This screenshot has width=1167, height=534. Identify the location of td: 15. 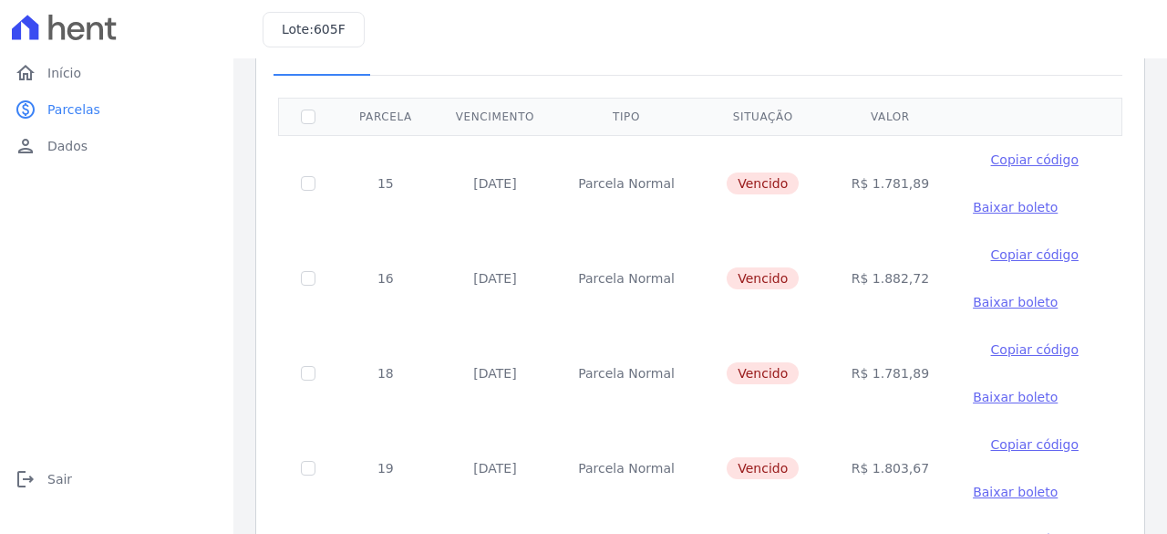
(386, 182).